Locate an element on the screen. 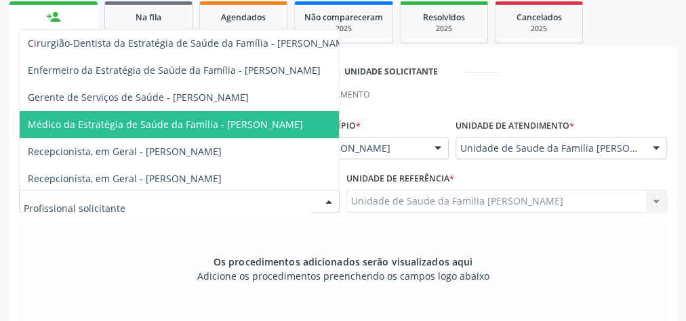 The height and width of the screenshot is (321, 686). div: Nova marcação is located at coordinates (54, 33).